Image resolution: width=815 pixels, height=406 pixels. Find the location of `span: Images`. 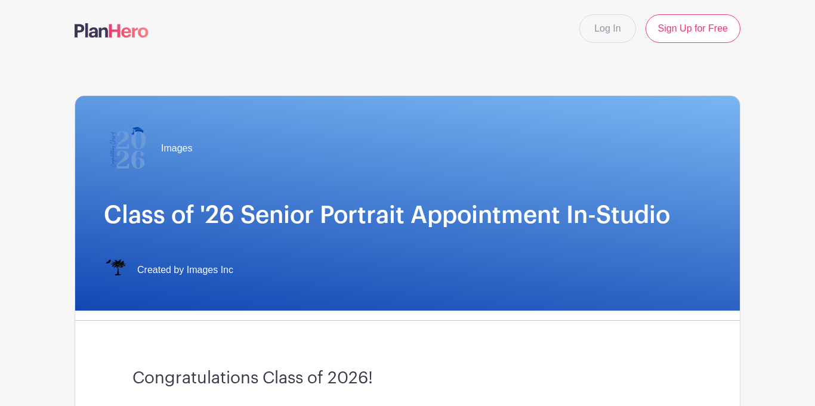

span: Images is located at coordinates (177, 149).